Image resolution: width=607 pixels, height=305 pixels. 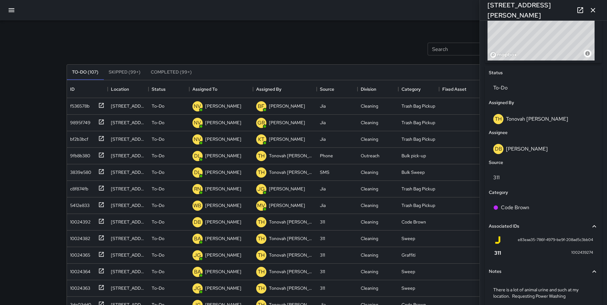 What do you see at coordinates (414, 156) in the screenshot?
I see `div: Bulk pick-up` at bounding box center [414, 156].